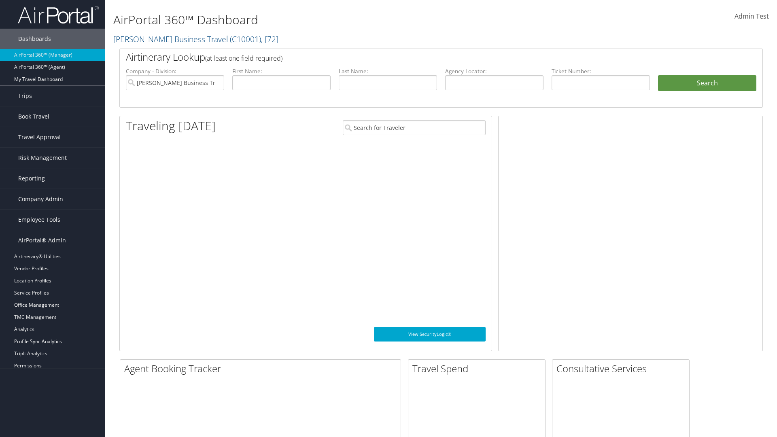 The width and height of the screenshot is (777, 437). I want to click on button: Search, so click(707, 83).